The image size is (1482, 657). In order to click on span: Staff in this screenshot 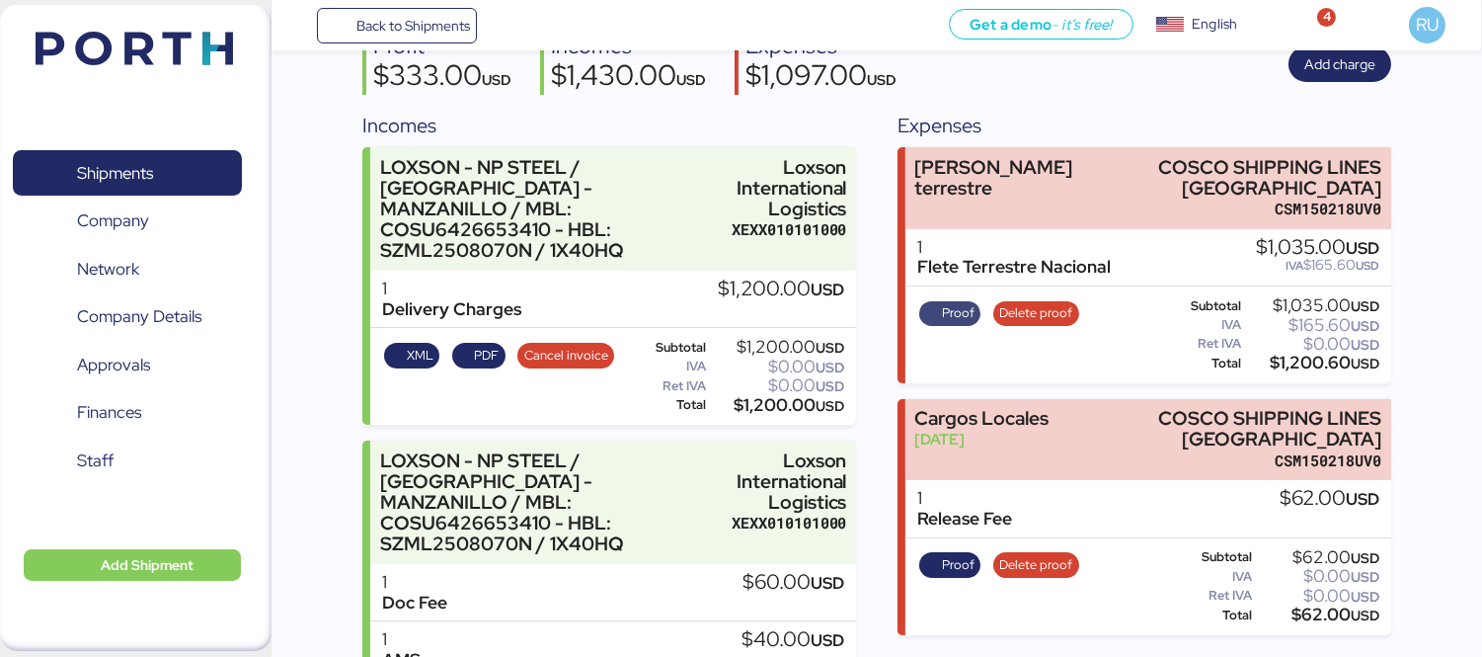, I will do `click(95, 460)`.